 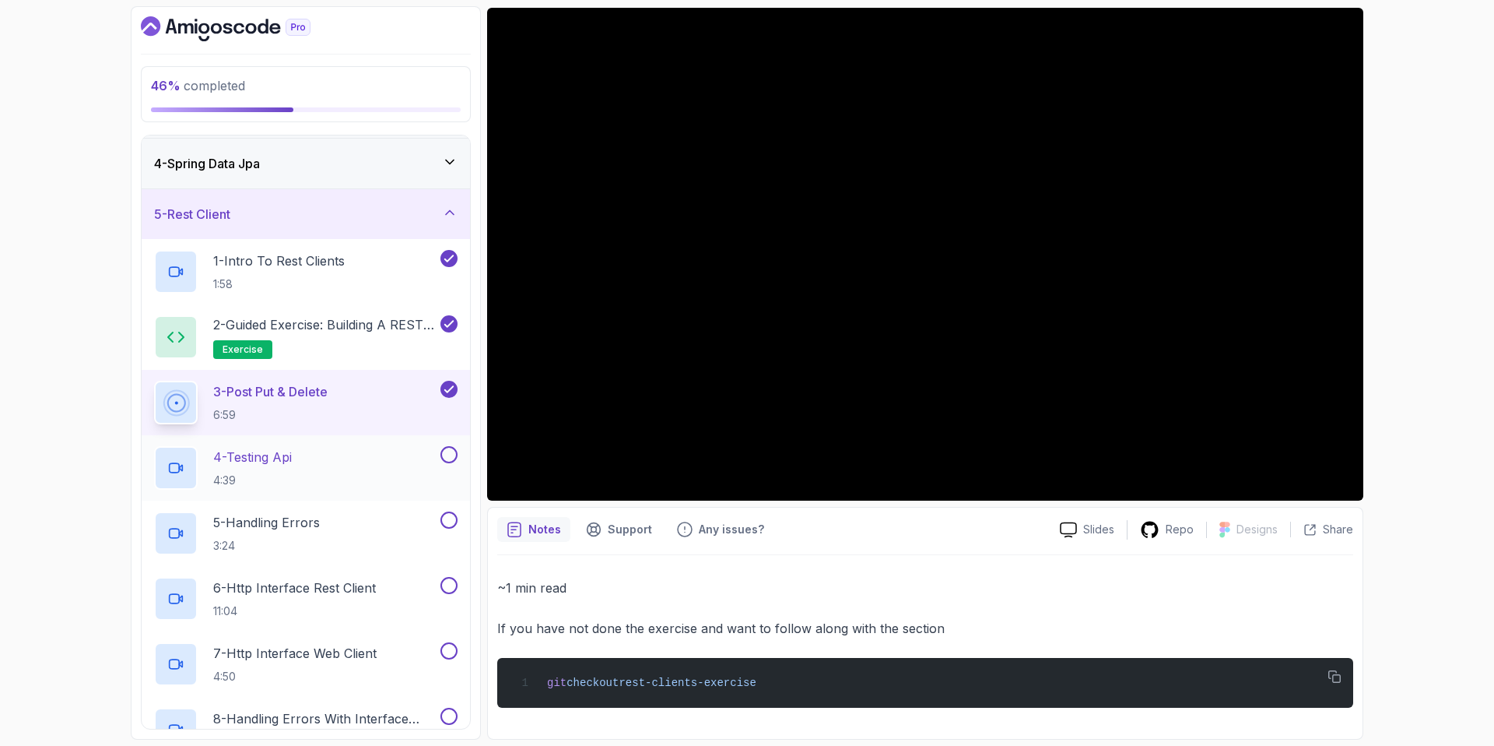 What do you see at coordinates (557, 683) in the screenshot?
I see `span: git` at bounding box center [557, 683].